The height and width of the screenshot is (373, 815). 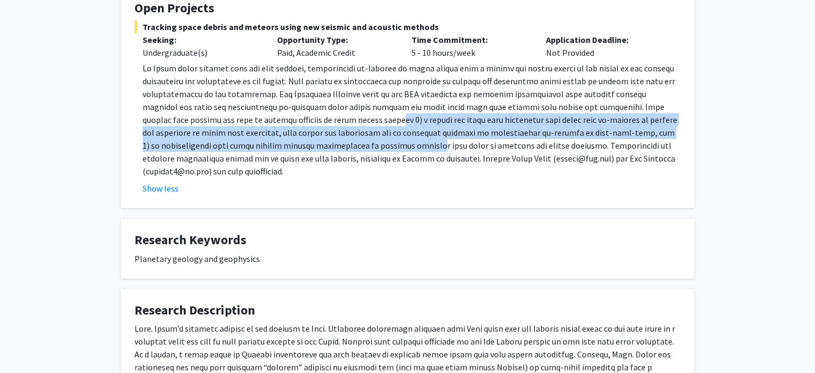 I want to click on div: Undergraduate(s), so click(x=202, y=53).